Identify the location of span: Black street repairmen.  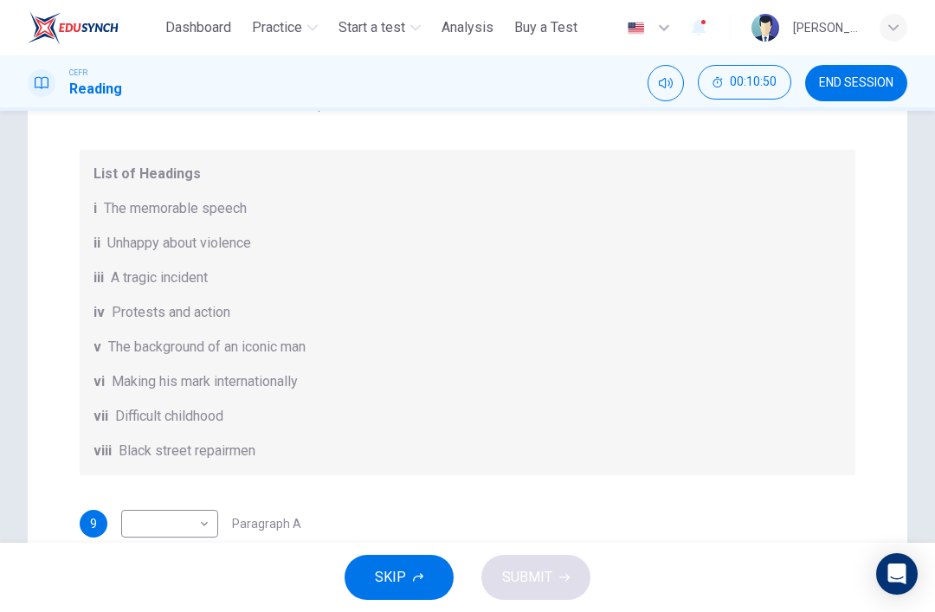
(187, 451).